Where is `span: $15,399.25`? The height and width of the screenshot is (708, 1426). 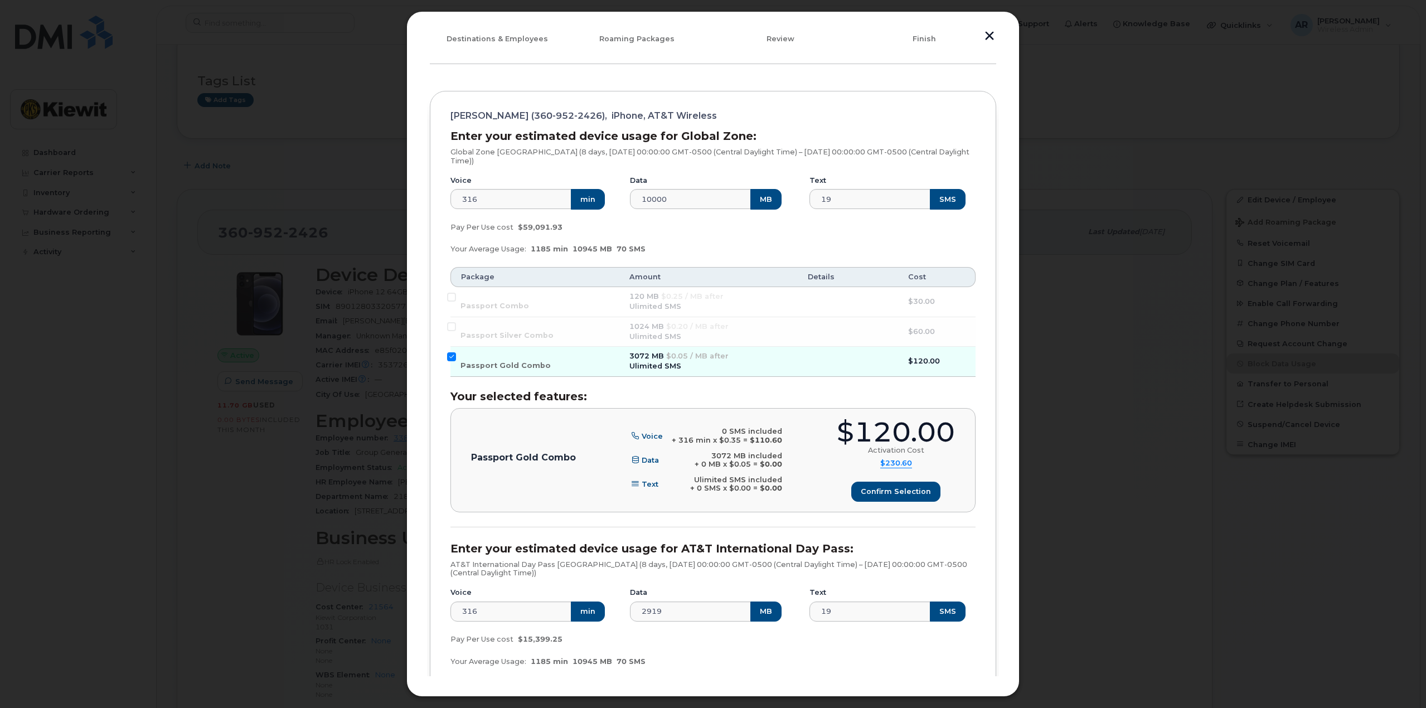 span: $15,399.25 is located at coordinates (540, 639).